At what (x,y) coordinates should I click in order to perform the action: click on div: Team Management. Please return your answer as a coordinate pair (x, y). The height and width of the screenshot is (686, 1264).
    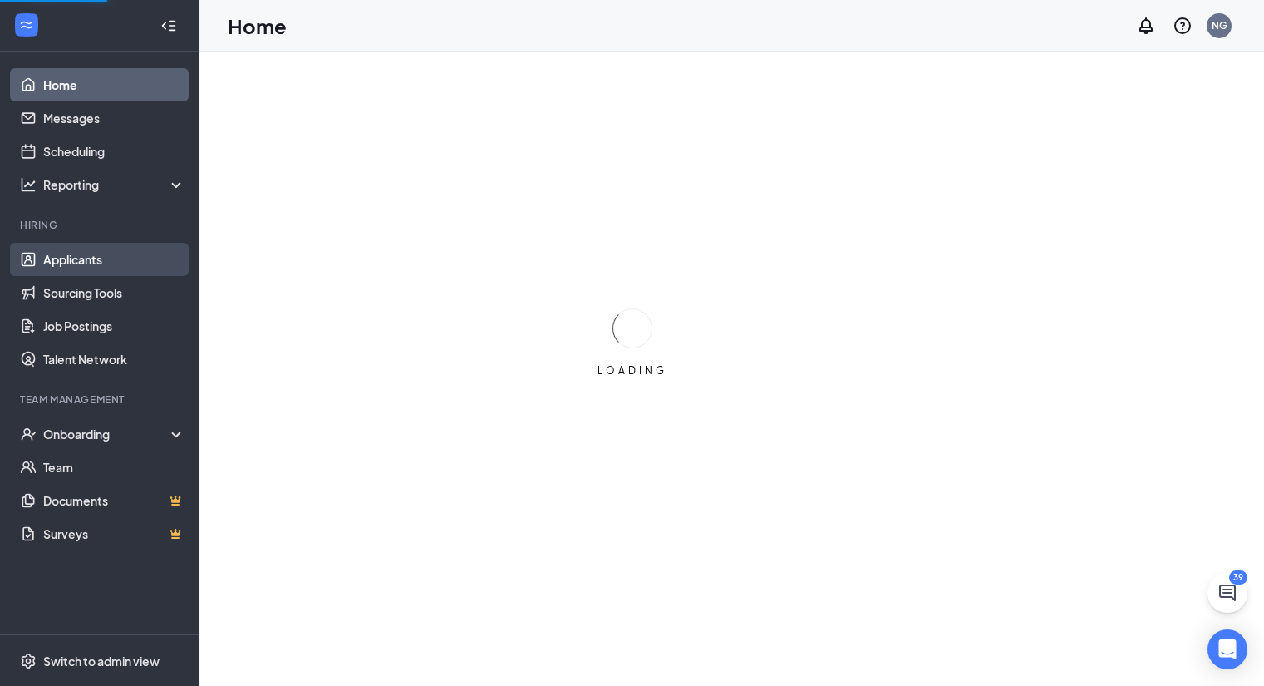
    Looking at the image, I should click on (101, 399).